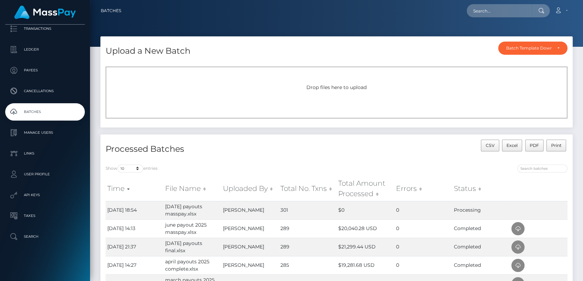  I want to click on td: april payouts 2025 complete.xlsx, so click(192, 265).